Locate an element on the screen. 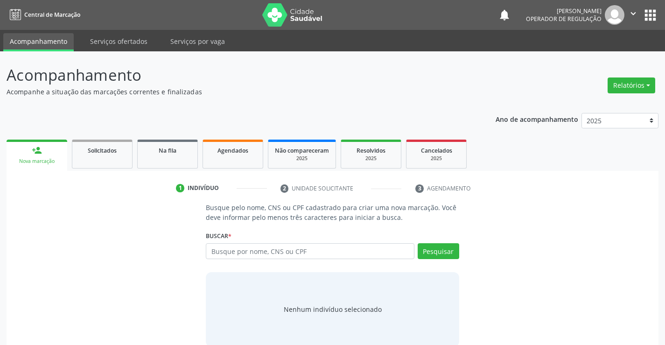  a: Acompanhamento is located at coordinates (38, 42).